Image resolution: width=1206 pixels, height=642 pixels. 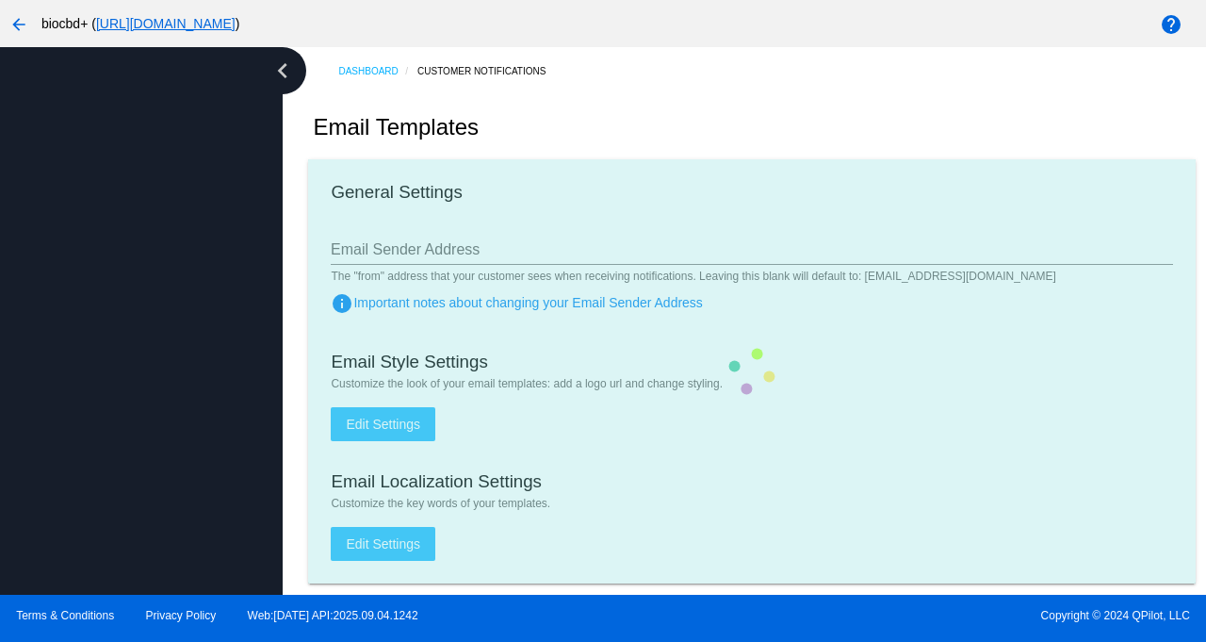 What do you see at coordinates (283, 71) in the screenshot?
I see `i: chevron_left` at bounding box center [283, 71].